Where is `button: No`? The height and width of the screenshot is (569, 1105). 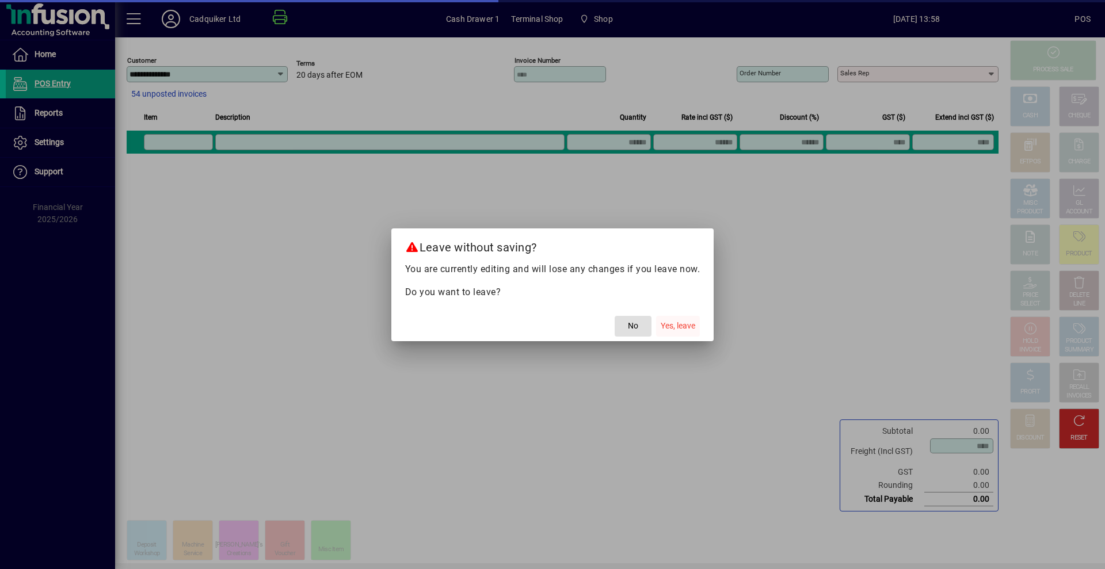 button: No is located at coordinates (633, 326).